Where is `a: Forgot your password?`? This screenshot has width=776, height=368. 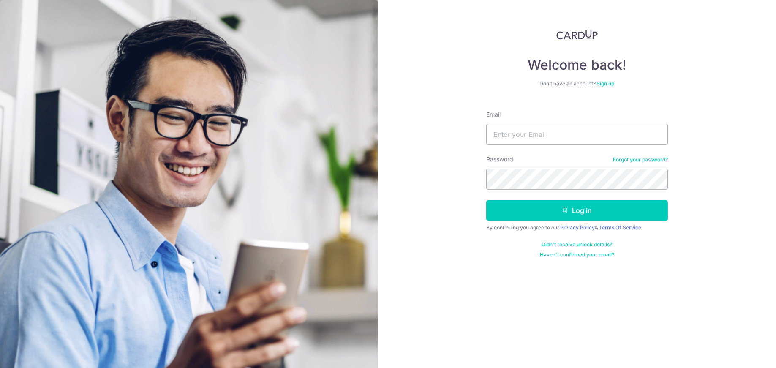 a: Forgot your password? is located at coordinates (641, 160).